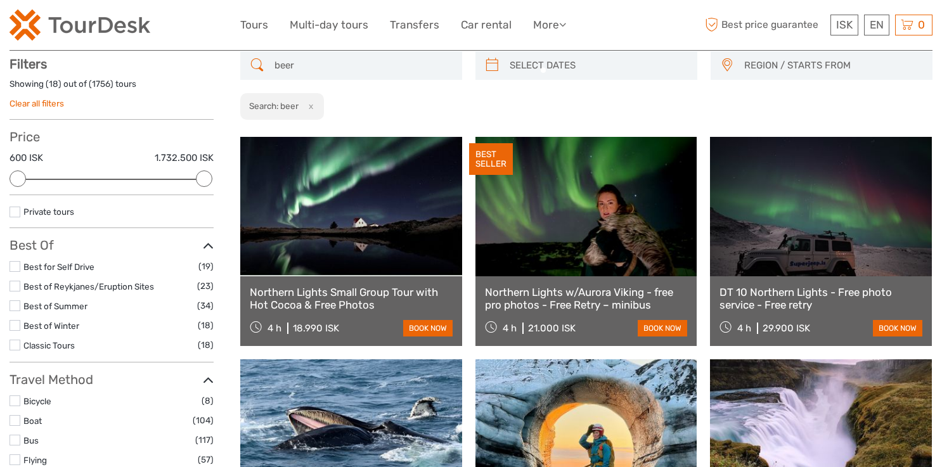 This screenshot has height=467, width=942. Describe the element at coordinates (877, 25) in the screenshot. I see `div: EN` at that location.